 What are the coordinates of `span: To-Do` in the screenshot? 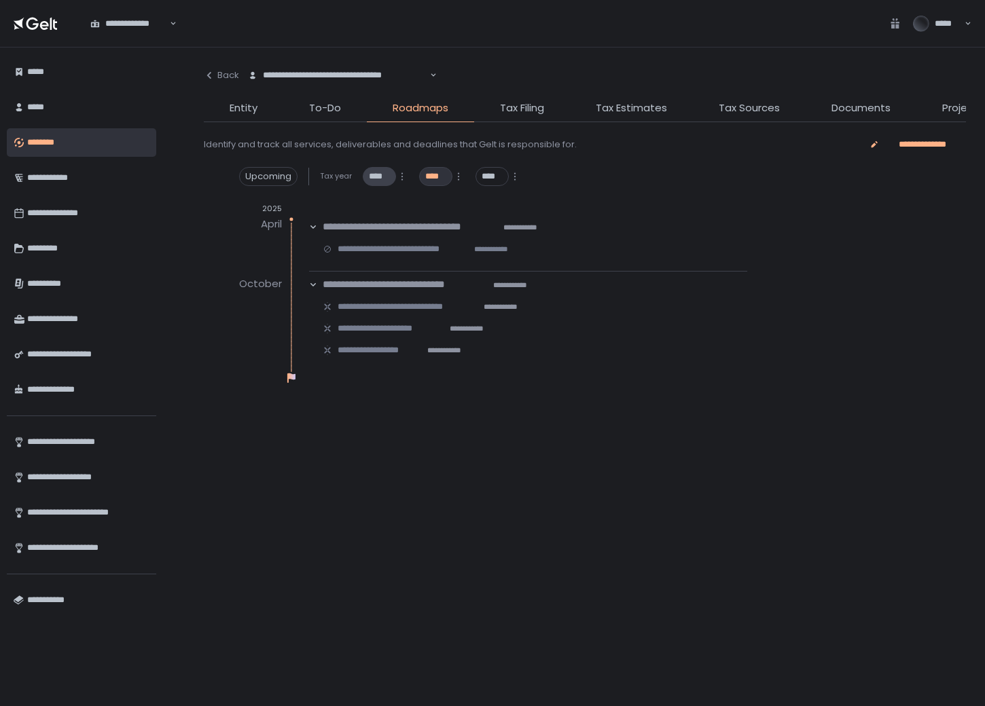 It's located at (325, 108).